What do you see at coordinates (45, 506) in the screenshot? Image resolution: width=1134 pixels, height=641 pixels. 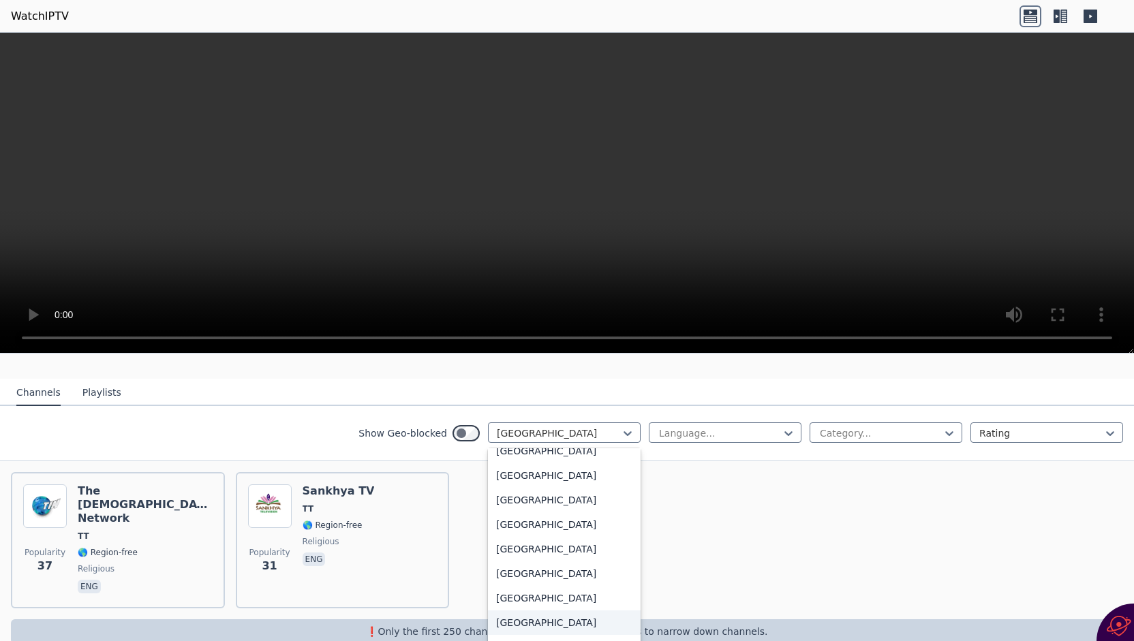 I see `img: The Islamic Network` at bounding box center [45, 506].